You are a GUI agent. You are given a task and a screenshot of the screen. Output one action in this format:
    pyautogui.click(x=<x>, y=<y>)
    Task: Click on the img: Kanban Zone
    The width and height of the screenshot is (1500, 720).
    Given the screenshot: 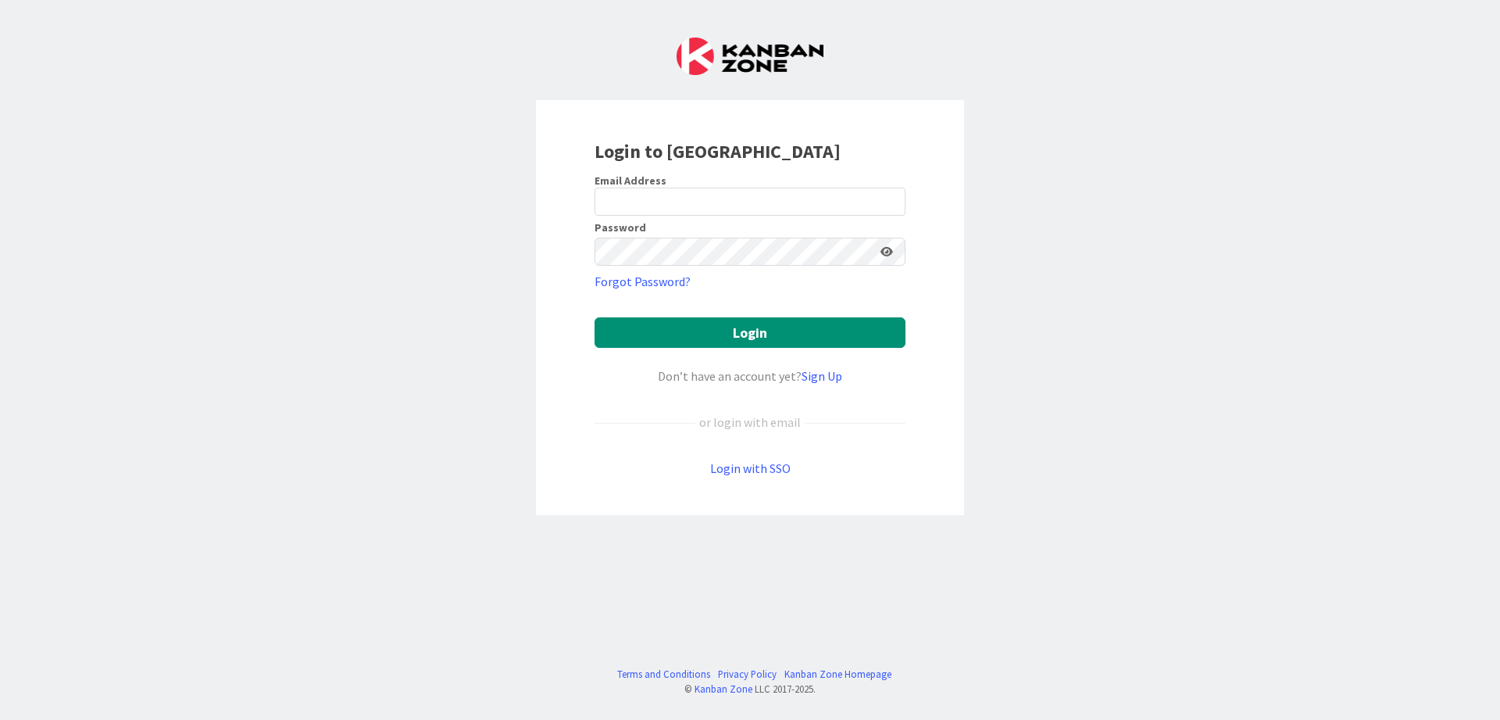 What is the action you would take?
    pyautogui.click(x=750, y=56)
    